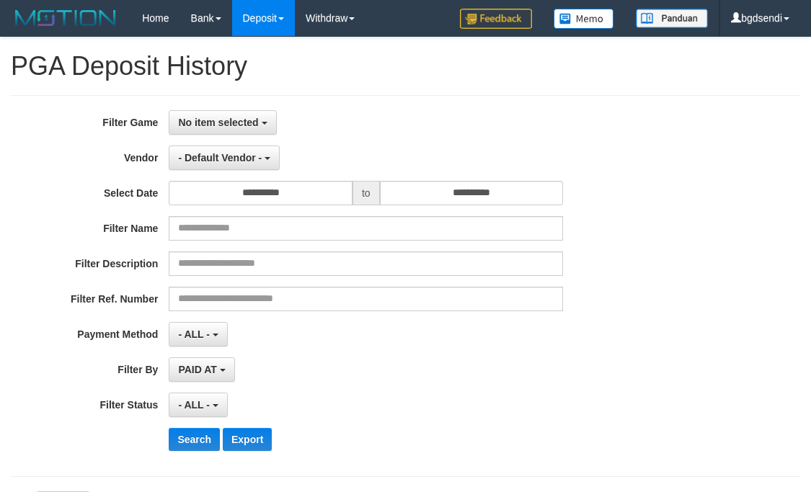 Image resolution: width=811 pixels, height=492 pixels. What do you see at coordinates (197, 370) in the screenshot?
I see `span: PAID AT` at bounding box center [197, 370].